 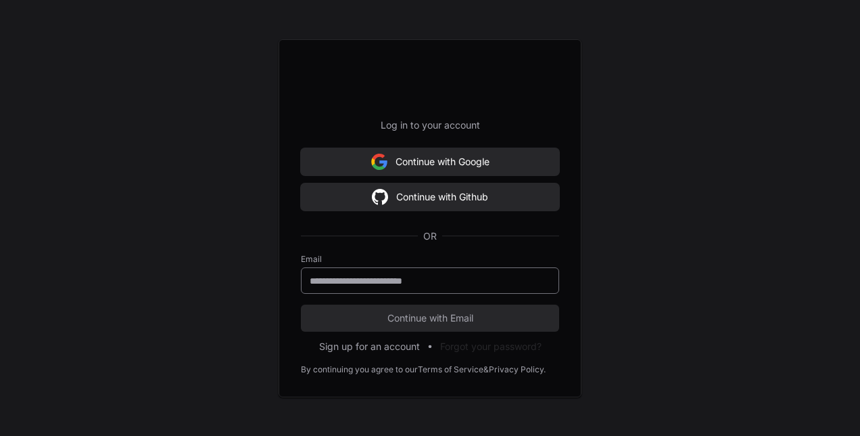 I want to click on button: Forgot your password?, so click(x=491, y=346).